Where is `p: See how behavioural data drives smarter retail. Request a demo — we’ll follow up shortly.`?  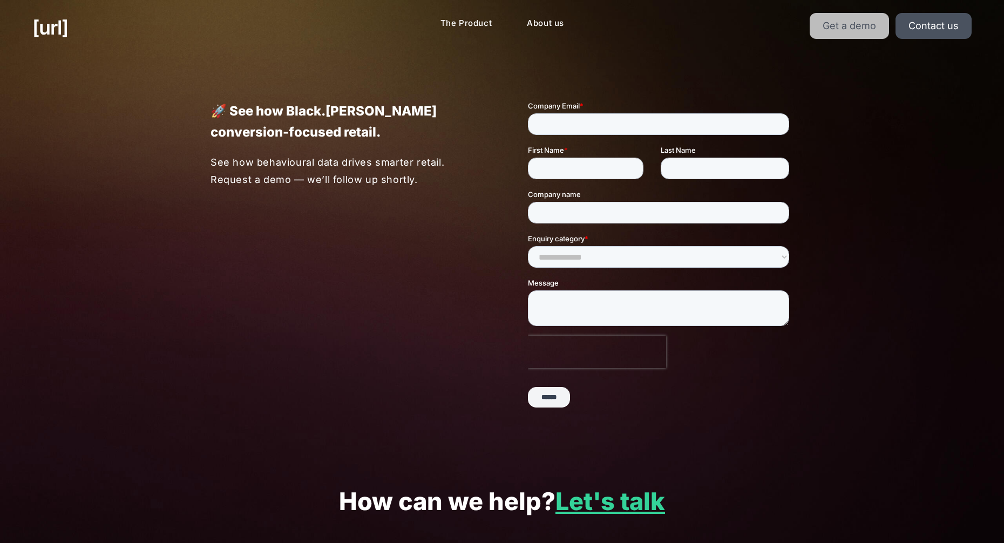
p: See how behavioural data drives smarter retail. Request a demo — we’ll follow up shortly. is located at coordinates (343, 171).